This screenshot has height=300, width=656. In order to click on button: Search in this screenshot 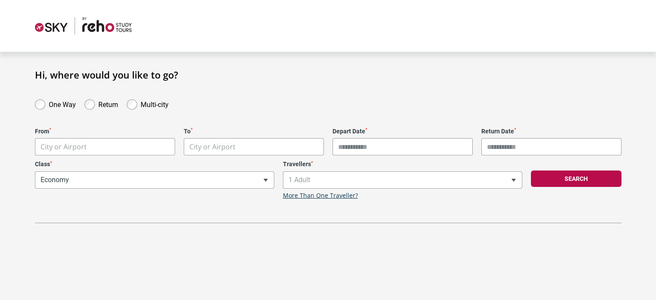, I will do `click(576, 179)`.